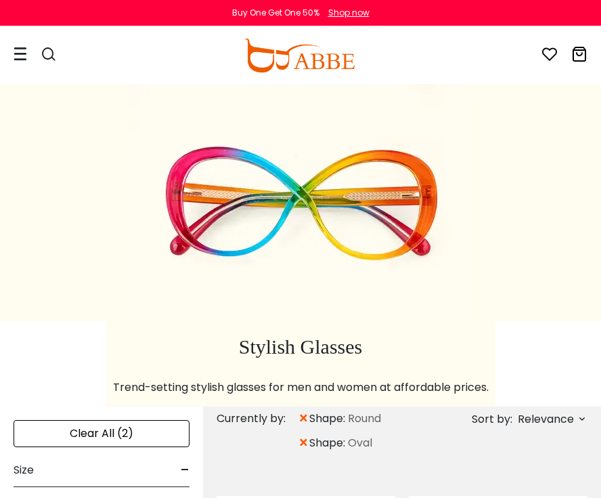 Image resolution: width=601 pixels, height=498 pixels. What do you see at coordinates (301, 347) in the screenshot?
I see `h1: Stylish Glasses` at bounding box center [301, 347].